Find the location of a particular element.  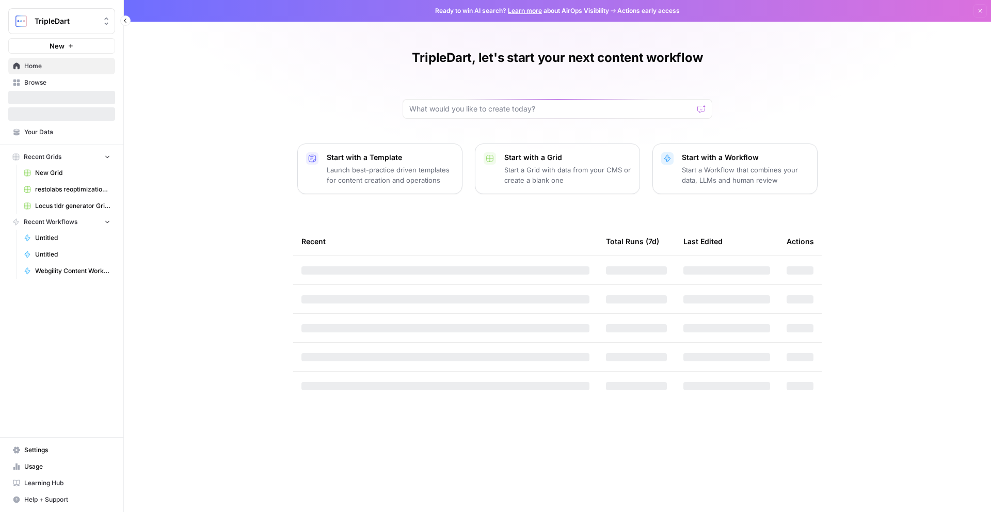

span: Help + Support is located at coordinates (67, 500).